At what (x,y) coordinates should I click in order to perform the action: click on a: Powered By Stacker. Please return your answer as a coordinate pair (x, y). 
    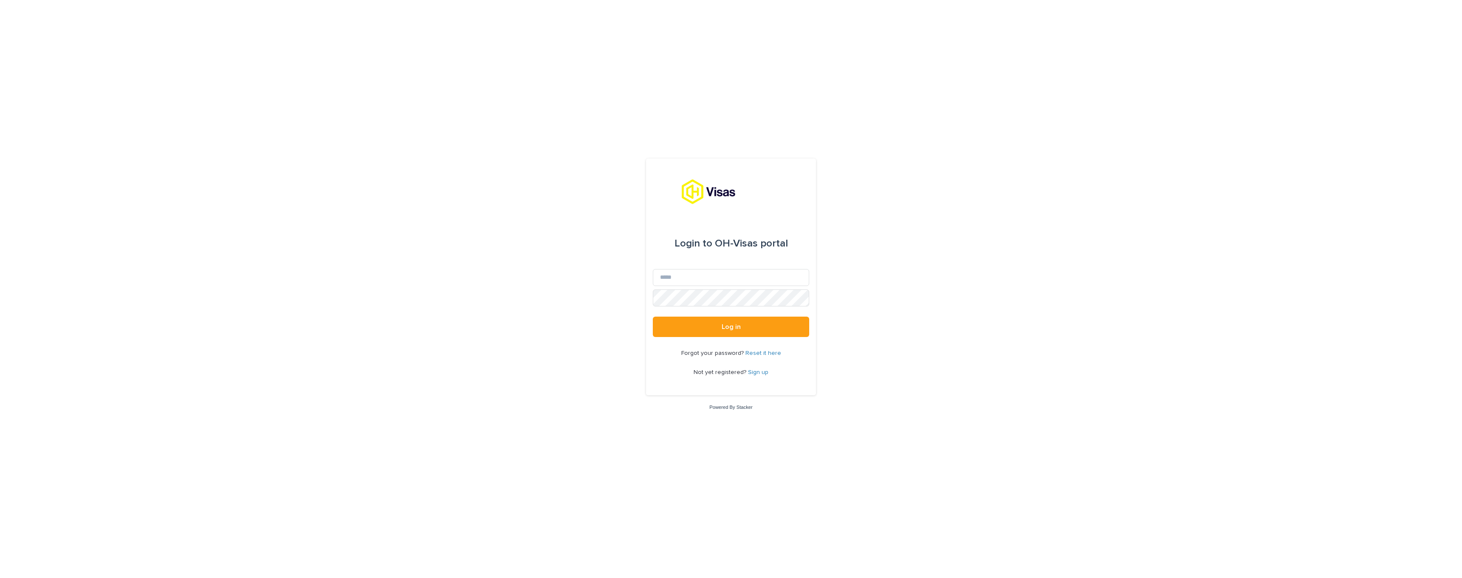
    Looking at the image, I should click on (730, 407).